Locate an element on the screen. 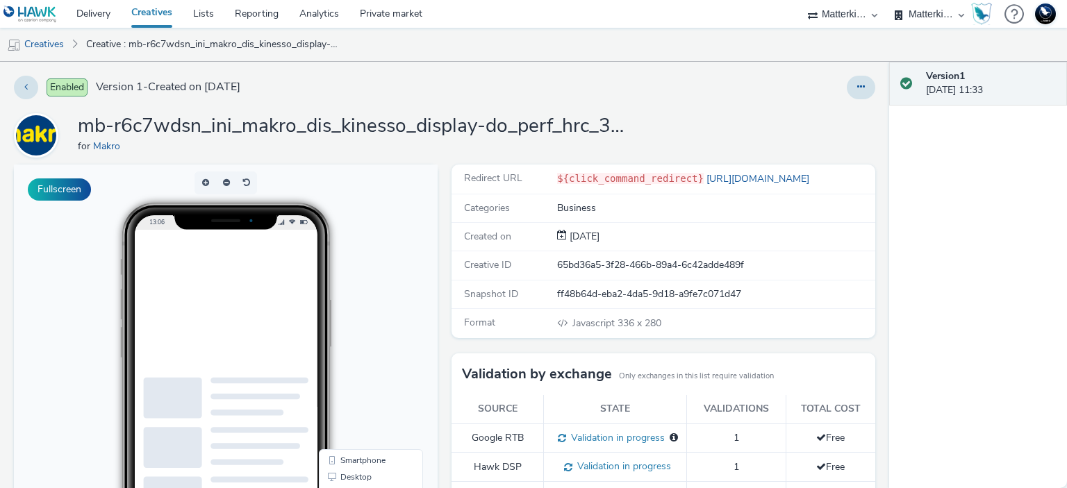 This screenshot has width=1067, height=488. h3: Validation by exchange is located at coordinates (537, 375).